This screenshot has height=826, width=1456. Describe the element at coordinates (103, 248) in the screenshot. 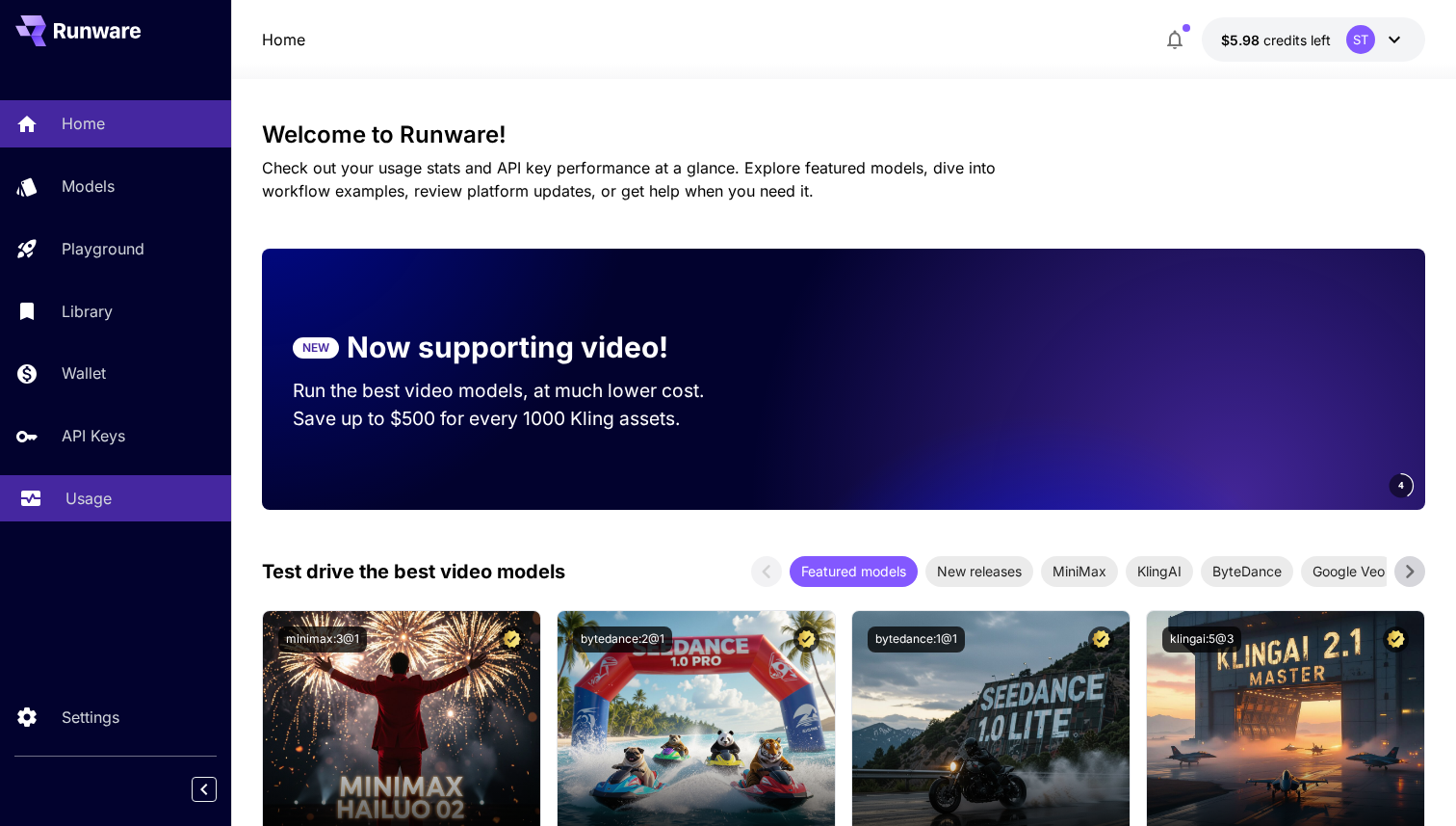

I see `p: Playground` at that location.